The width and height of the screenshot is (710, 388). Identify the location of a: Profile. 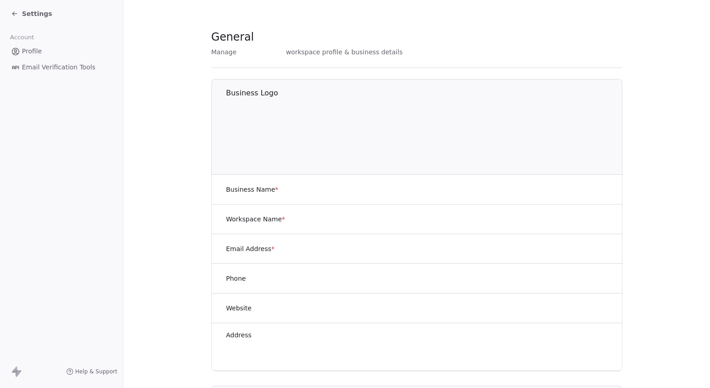
(61, 51).